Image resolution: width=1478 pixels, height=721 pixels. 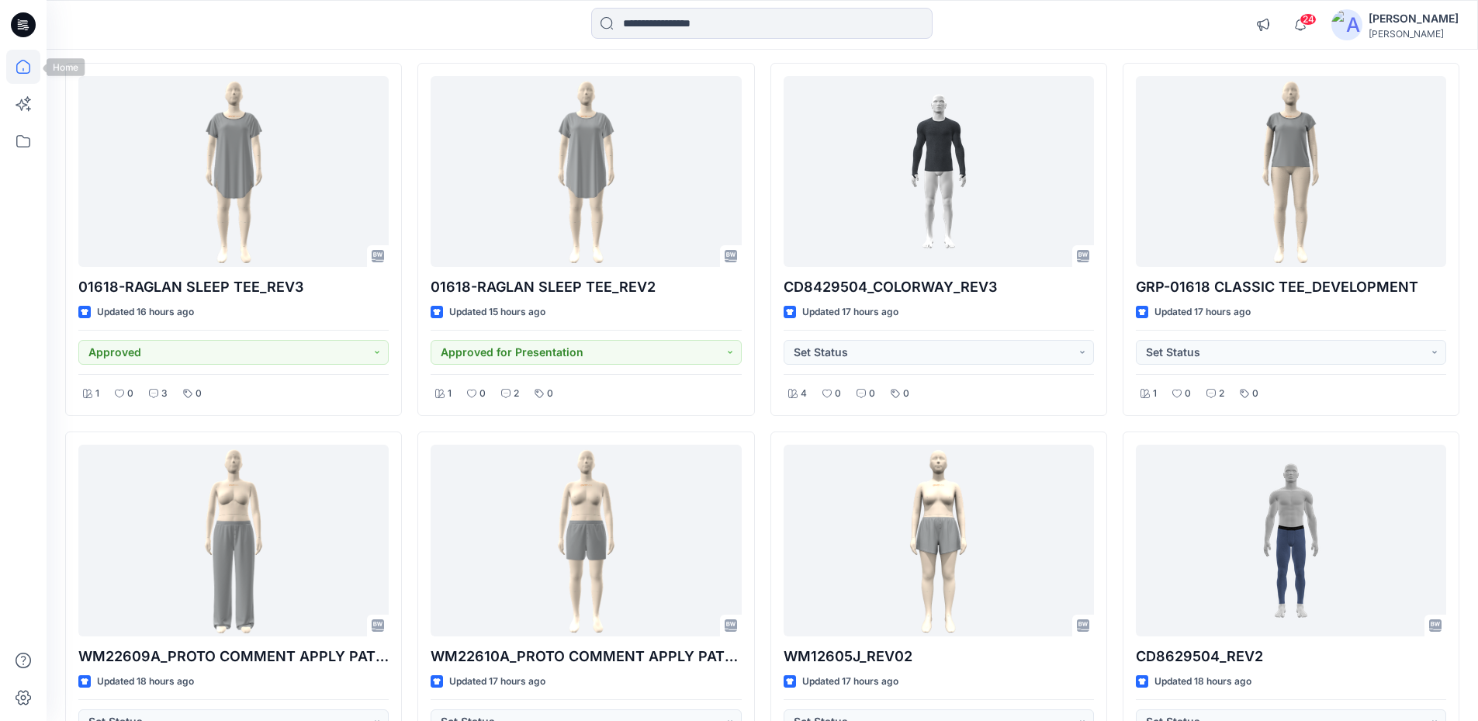 I want to click on a: CD8629504_REV2, so click(x=1291, y=540).